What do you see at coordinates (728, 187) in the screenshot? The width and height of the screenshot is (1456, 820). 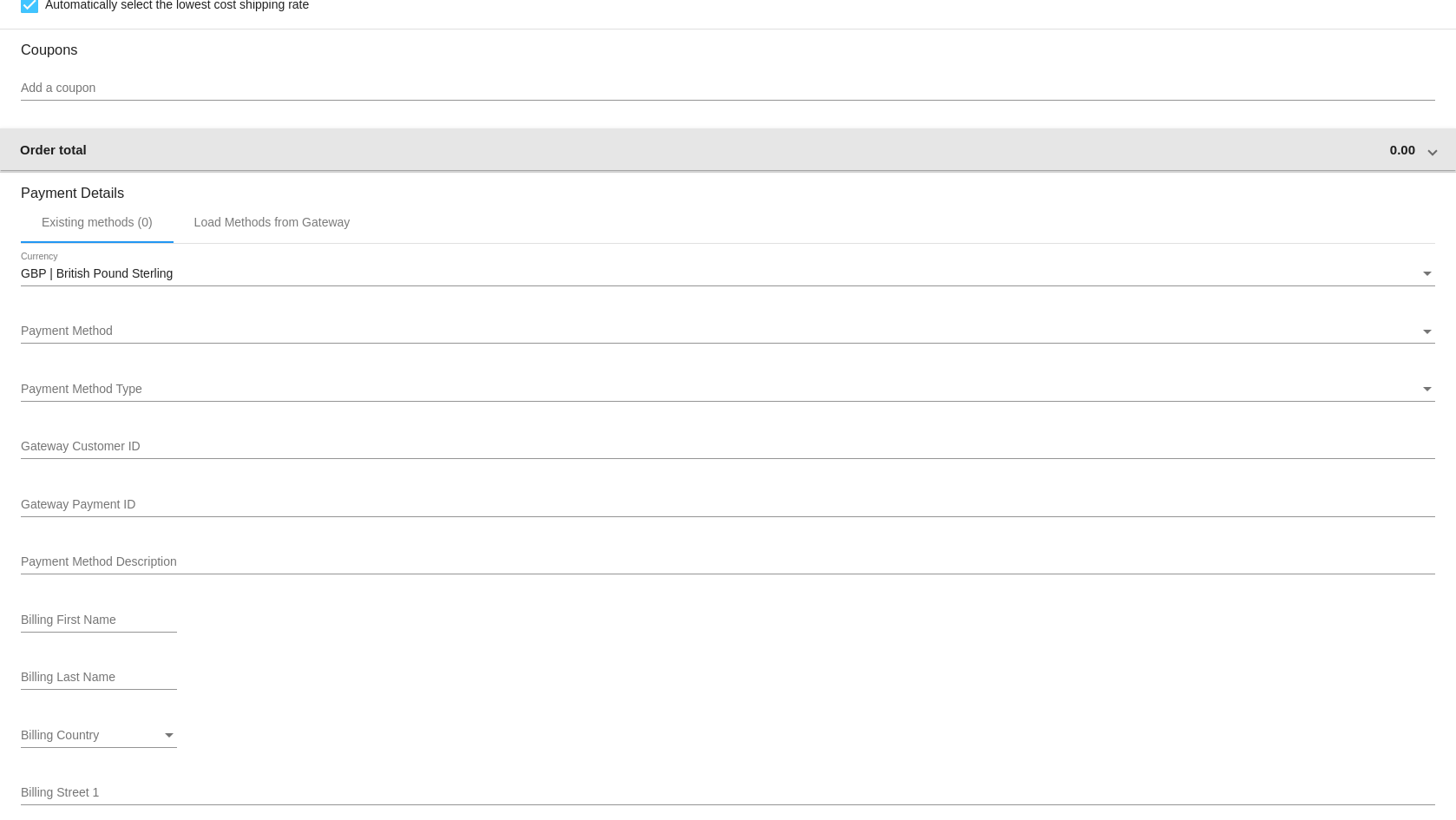 I see `h3: Payment Details` at bounding box center [728, 187].